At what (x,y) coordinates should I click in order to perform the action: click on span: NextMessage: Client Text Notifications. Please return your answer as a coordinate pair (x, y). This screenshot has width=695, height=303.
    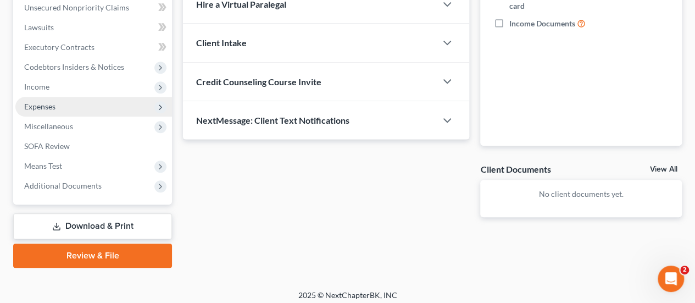
    Looking at the image, I should click on (273, 120).